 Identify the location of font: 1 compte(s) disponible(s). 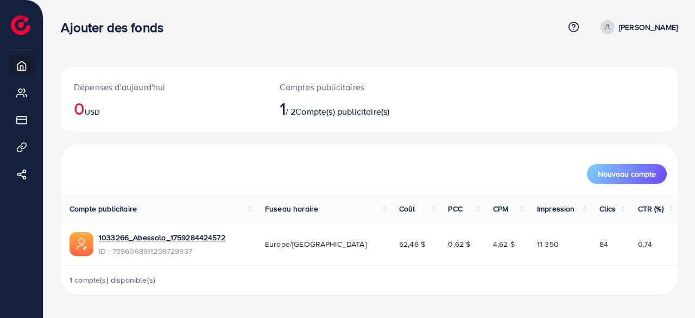
(112, 280).